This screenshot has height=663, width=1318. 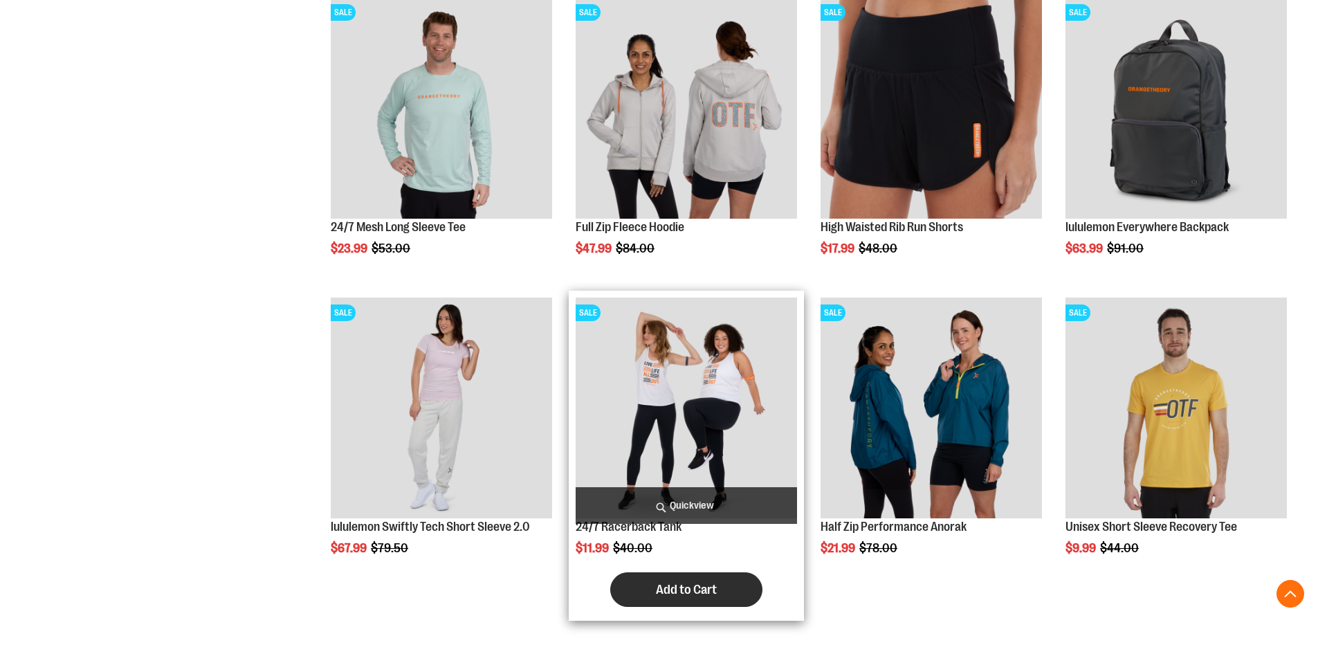 What do you see at coordinates (594, 248) in the screenshot?
I see `span: $47.99` at bounding box center [594, 248].